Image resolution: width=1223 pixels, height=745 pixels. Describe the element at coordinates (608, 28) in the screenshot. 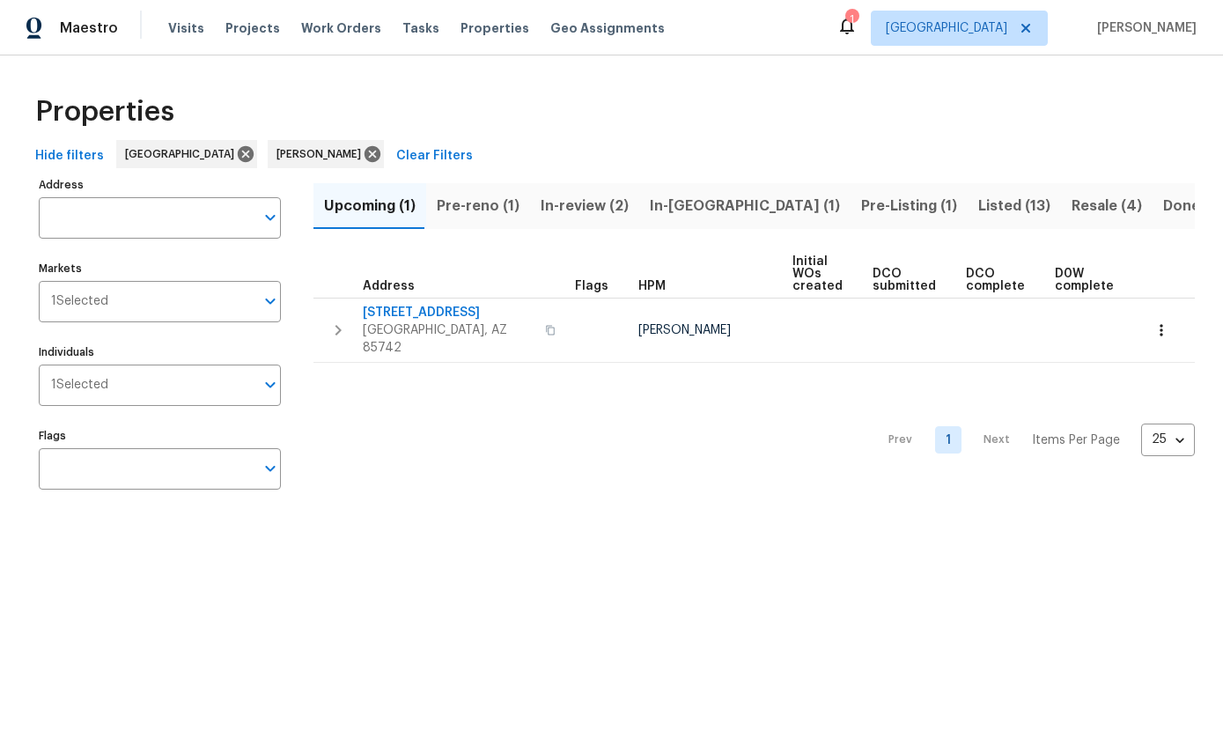

I see `span: Geo Assignments` at that location.